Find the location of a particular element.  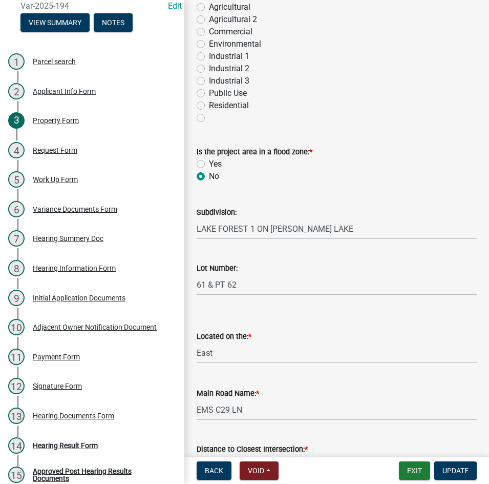

wm-modal-confirm: Summary is located at coordinates (55, 23).